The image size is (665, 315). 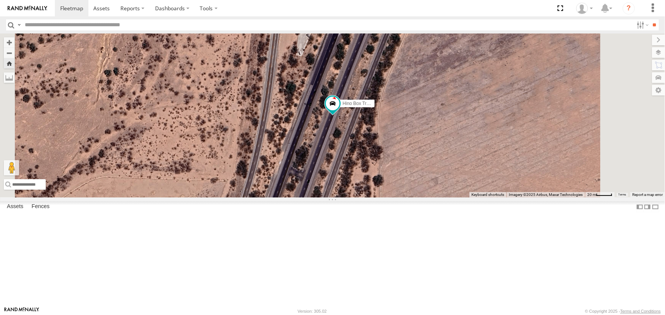 I want to click on button: Drag Pegman onto the map to open Street View, so click(x=11, y=168).